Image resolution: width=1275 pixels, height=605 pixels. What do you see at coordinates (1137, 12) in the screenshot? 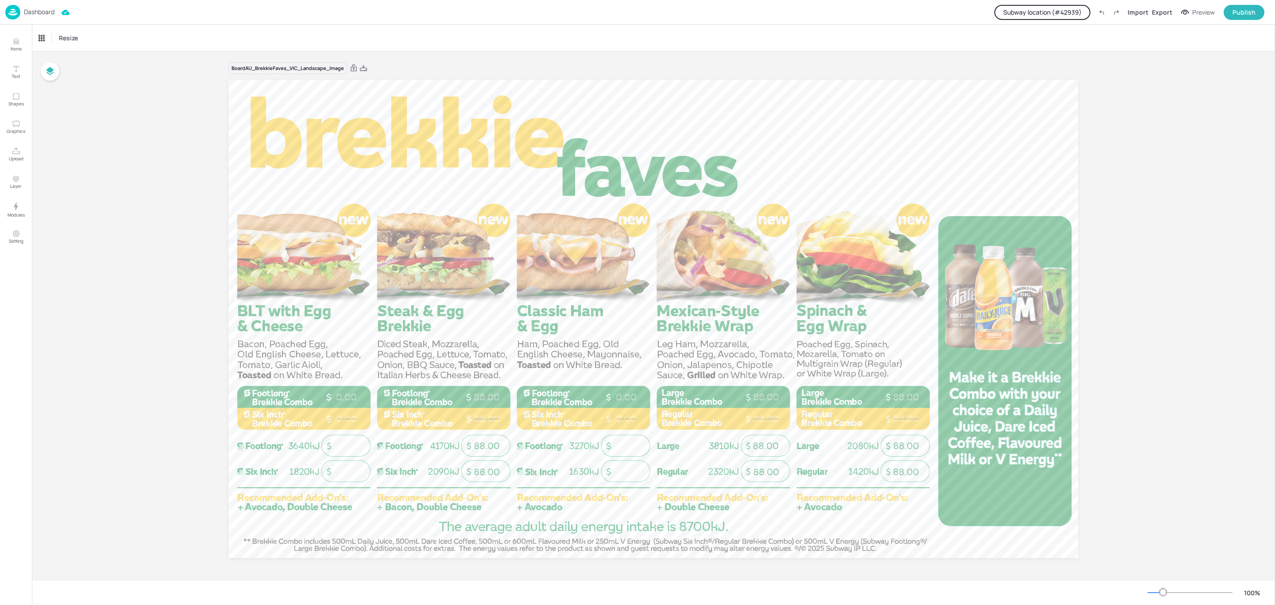
I see `div: Import` at bounding box center [1137, 12].